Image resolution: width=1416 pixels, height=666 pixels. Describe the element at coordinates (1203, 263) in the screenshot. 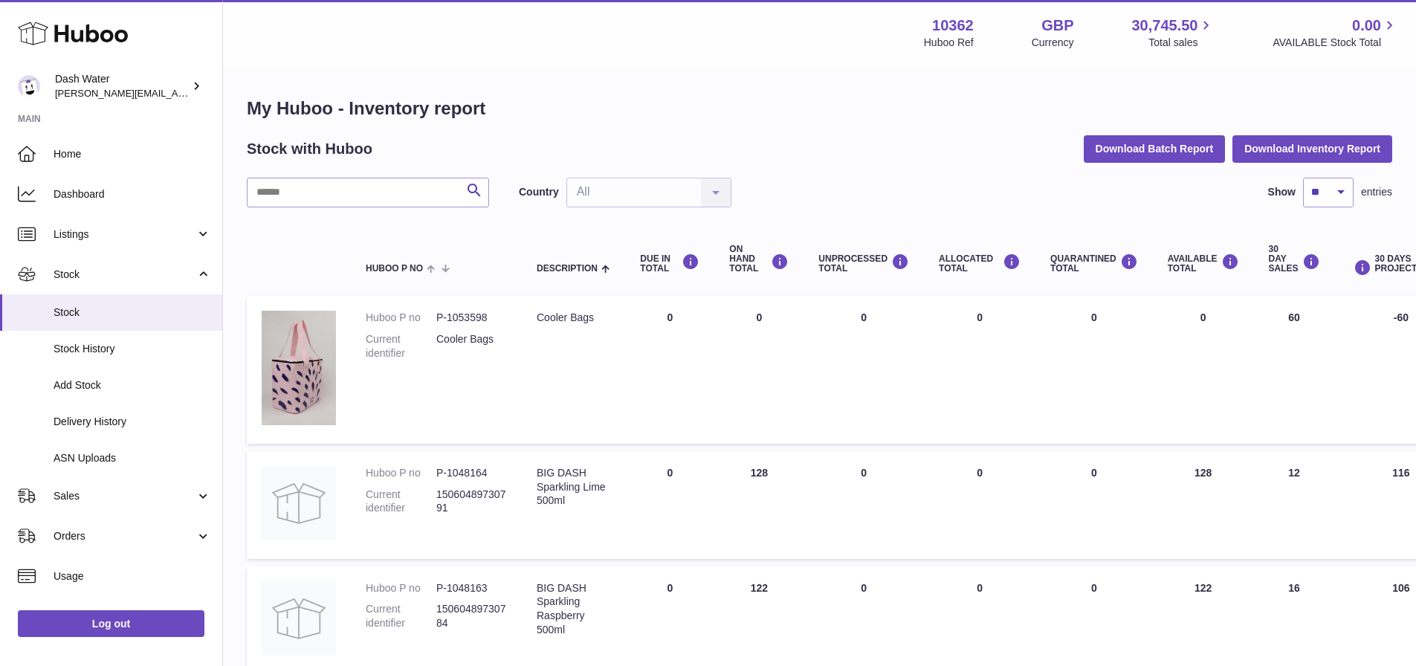

I see `div: AVAILABLE Total` at that location.